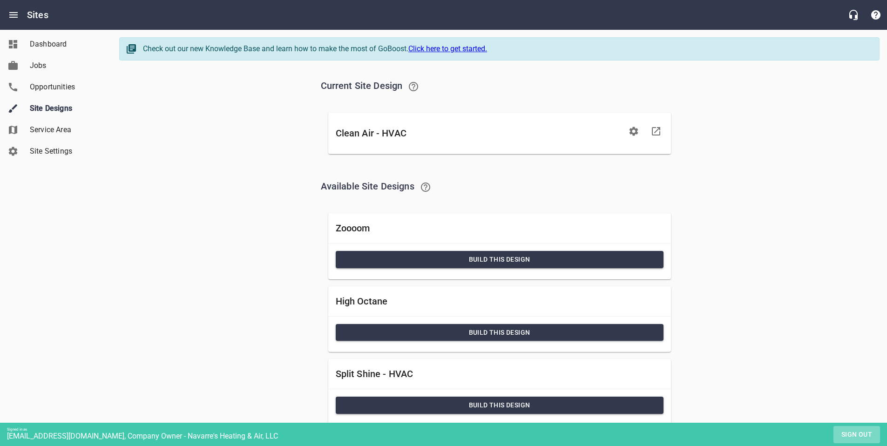 This screenshot has width=887, height=446. I want to click on button: Live Chat, so click(853, 15).